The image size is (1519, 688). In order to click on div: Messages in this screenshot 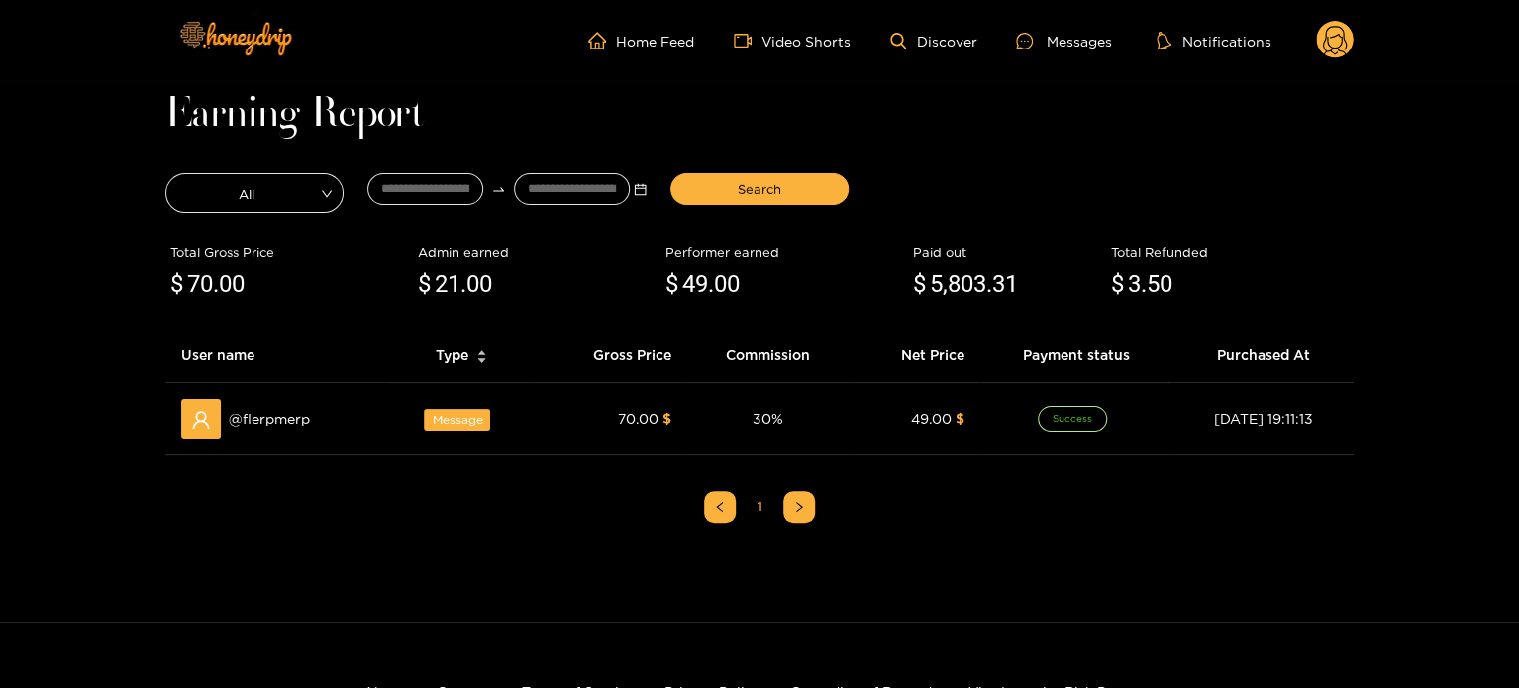, I will do `click(1063, 41)`.